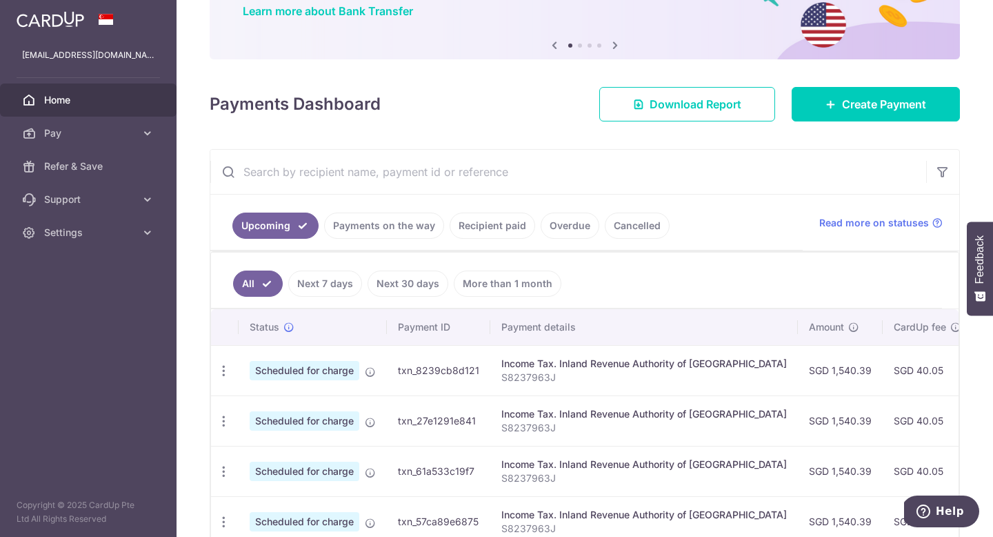  Describe the element at coordinates (325, 283) in the screenshot. I see `a: Next 7 days` at that location.